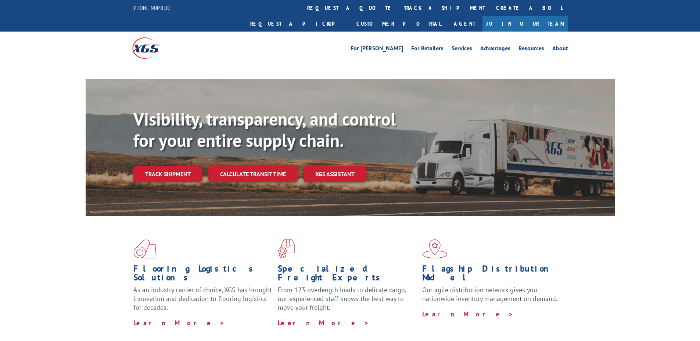 The image size is (700, 341). What do you see at coordinates (168, 174) in the screenshot?
I see `a: Track shipment` at bounding box center [168, 174].